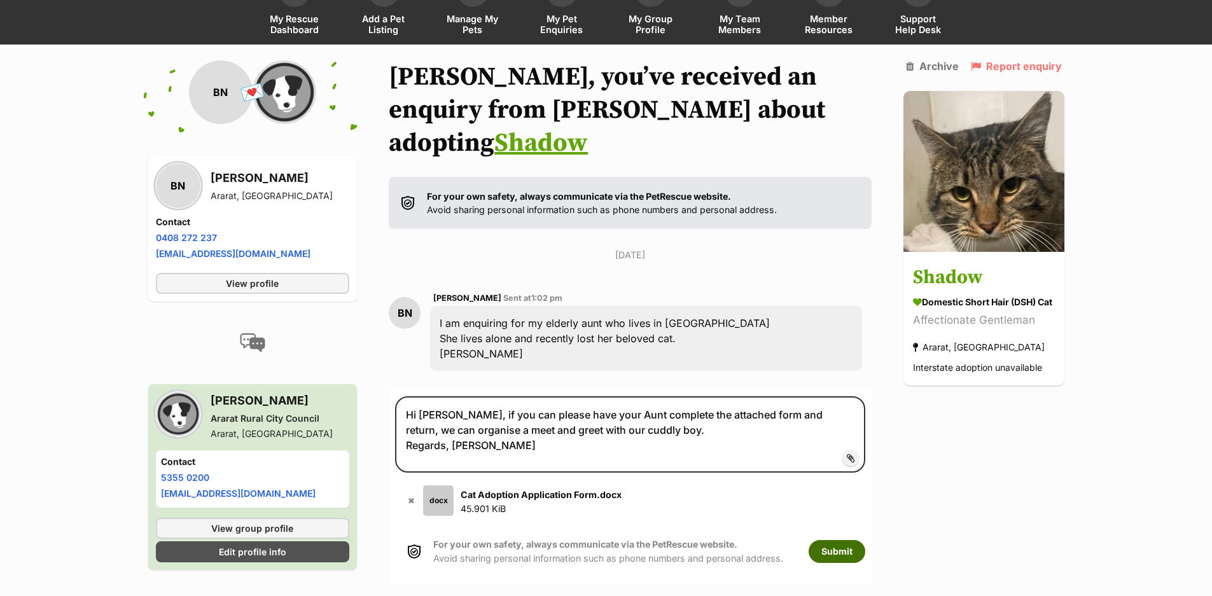 The height and width of the screenshot is (596, 1212). What do you see at coordinates (438, 501) in the screenshot?
I see `div: docx` at bounding box center [438, 501].